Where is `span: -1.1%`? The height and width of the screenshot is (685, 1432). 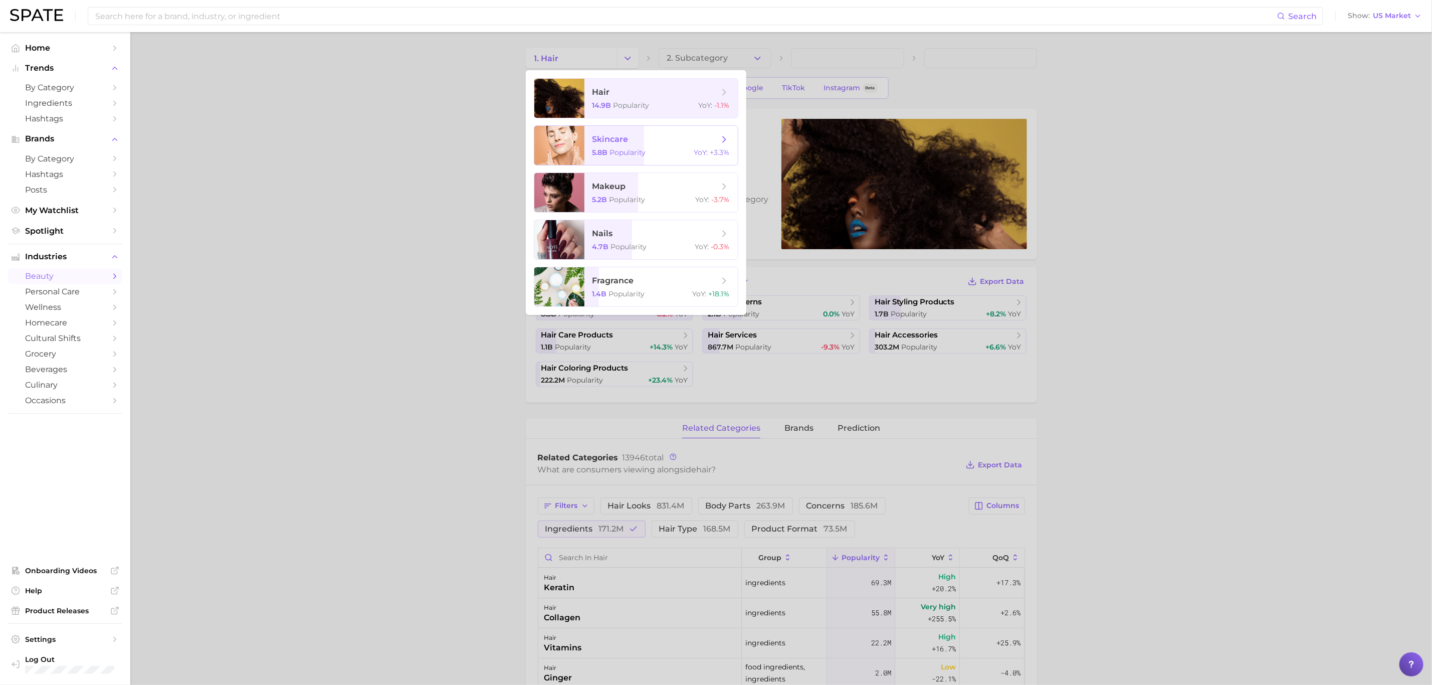
span: -1.1% is located at coordinates (722, 105).